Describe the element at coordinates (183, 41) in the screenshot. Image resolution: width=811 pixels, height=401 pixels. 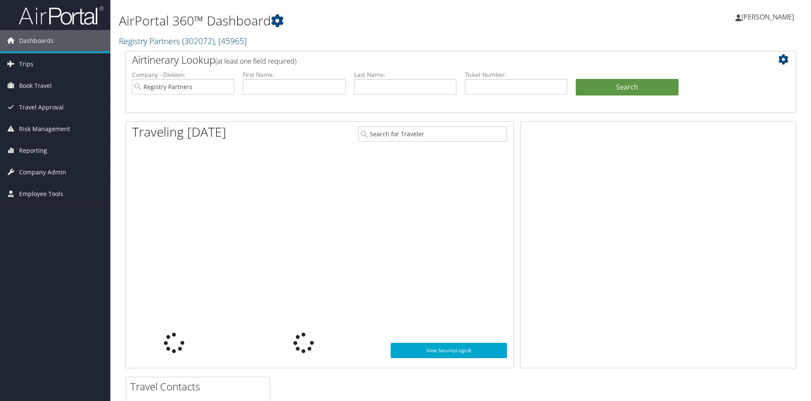
I see `a: Registry Partners` at that location.